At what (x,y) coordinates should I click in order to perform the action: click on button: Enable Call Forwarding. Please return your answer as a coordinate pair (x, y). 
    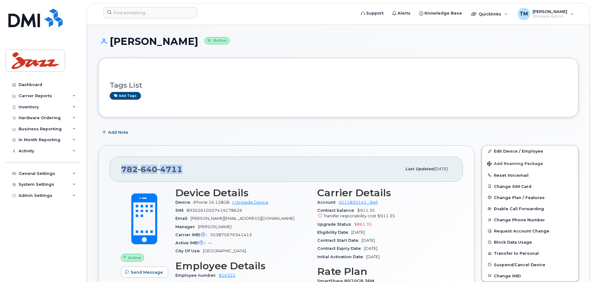
    Looking at the image, I should click on (530, 209).